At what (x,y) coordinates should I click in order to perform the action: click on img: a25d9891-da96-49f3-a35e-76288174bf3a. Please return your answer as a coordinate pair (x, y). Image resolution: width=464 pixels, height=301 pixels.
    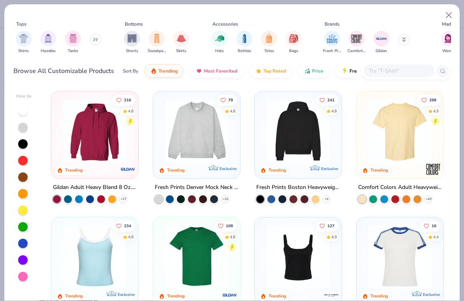
    Looking at the image, I should click on (95, 257).